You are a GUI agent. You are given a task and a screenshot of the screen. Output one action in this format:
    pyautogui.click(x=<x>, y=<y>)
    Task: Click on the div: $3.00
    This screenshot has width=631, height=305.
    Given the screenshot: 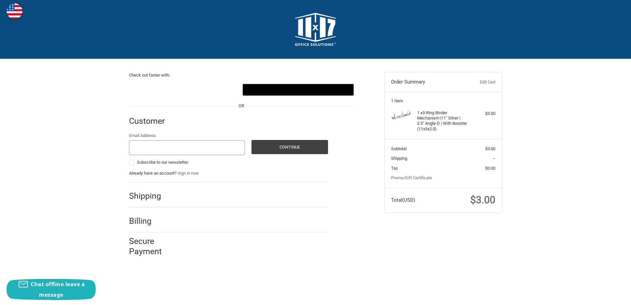 What is the action you would take?
    pyautogui.click(x=482, y=114)
    